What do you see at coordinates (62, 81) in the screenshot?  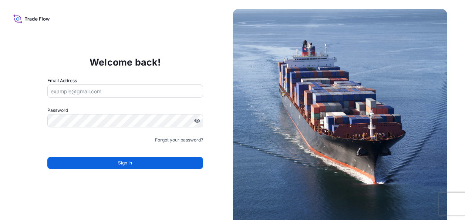 I see `label: Email Address` at bounding box center [62, 81].